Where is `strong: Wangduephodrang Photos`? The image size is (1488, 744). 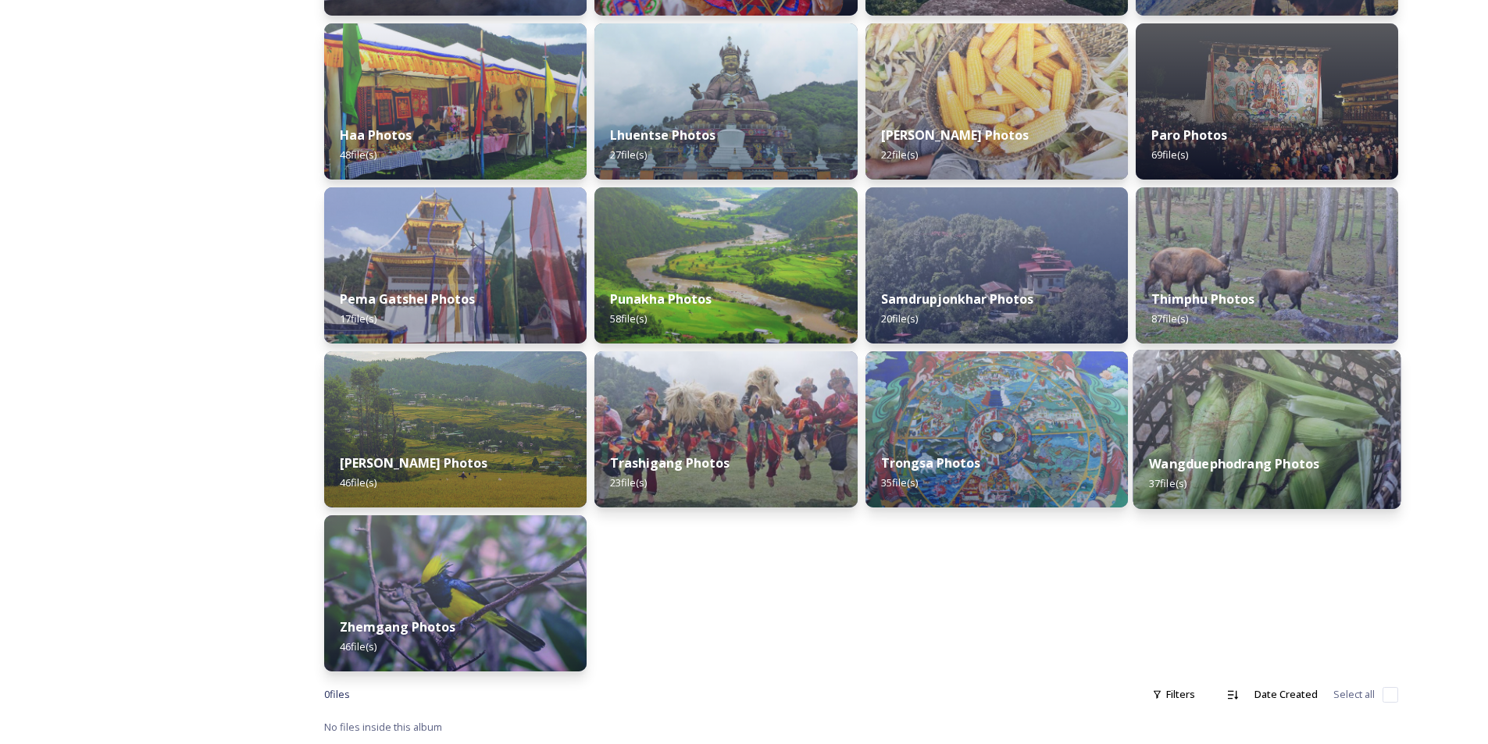
strong: Wangduephodrang Photos is located at coordinates (1234, 464).